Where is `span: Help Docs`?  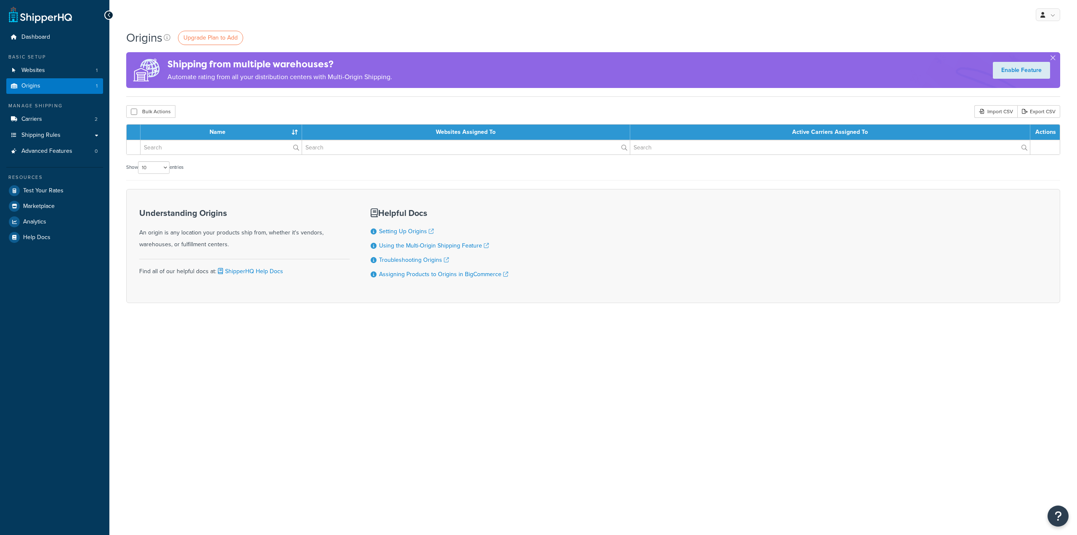 span: Help Docs is located at coordinates (37, 237).